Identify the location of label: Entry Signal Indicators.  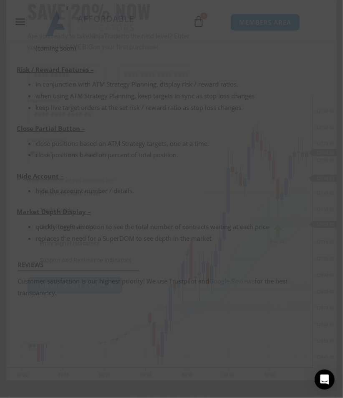
(111, 243).